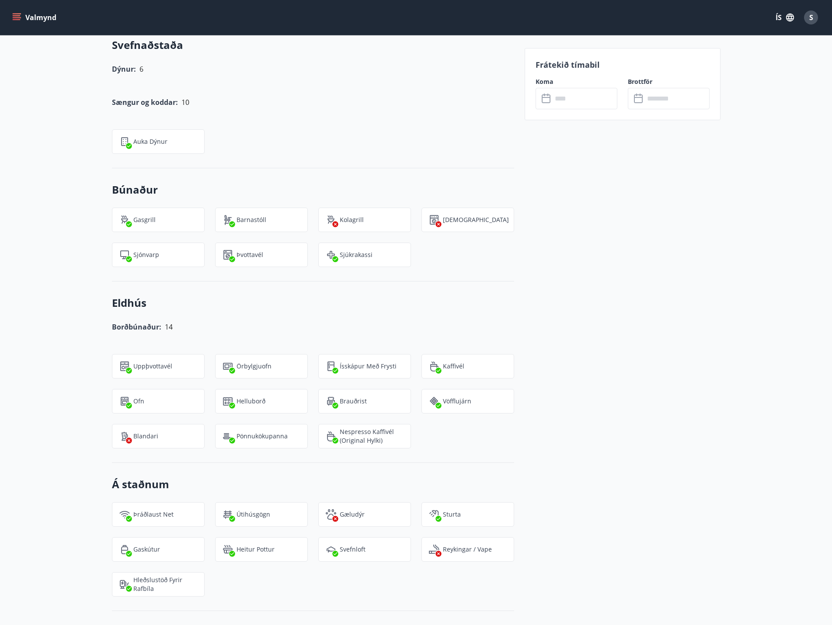 This screenshot has width=832, height=625. What do you see at coordinates (125, 514) in the screenshot?
I see `img: HJRyFFsYp6qjeUYhR4dAD8CaCEsnIFYZ05miwXoh.svg` at bounding box center [125, 514].